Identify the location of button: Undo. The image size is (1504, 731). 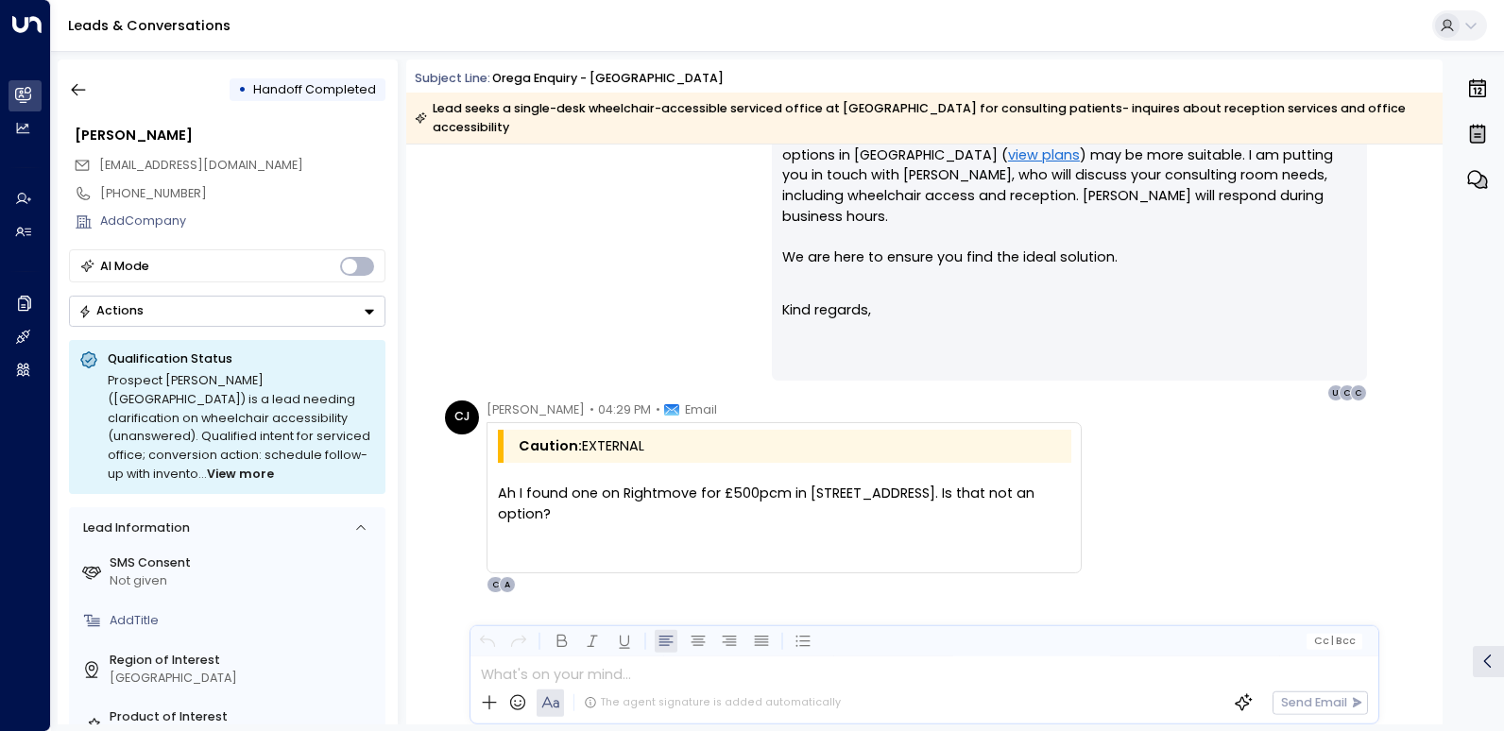
(487, 641).